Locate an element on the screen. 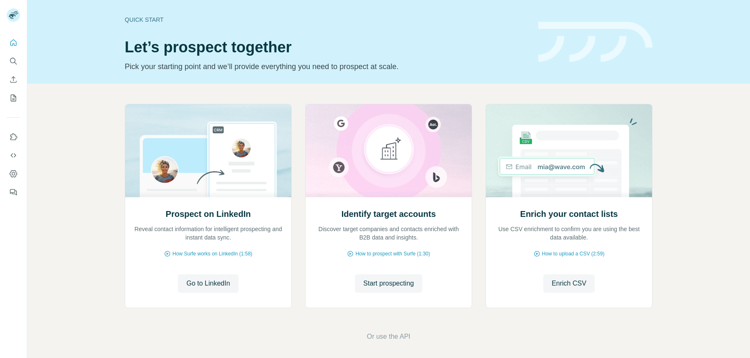  button: Dashboard is located at coordinates (13, 174).